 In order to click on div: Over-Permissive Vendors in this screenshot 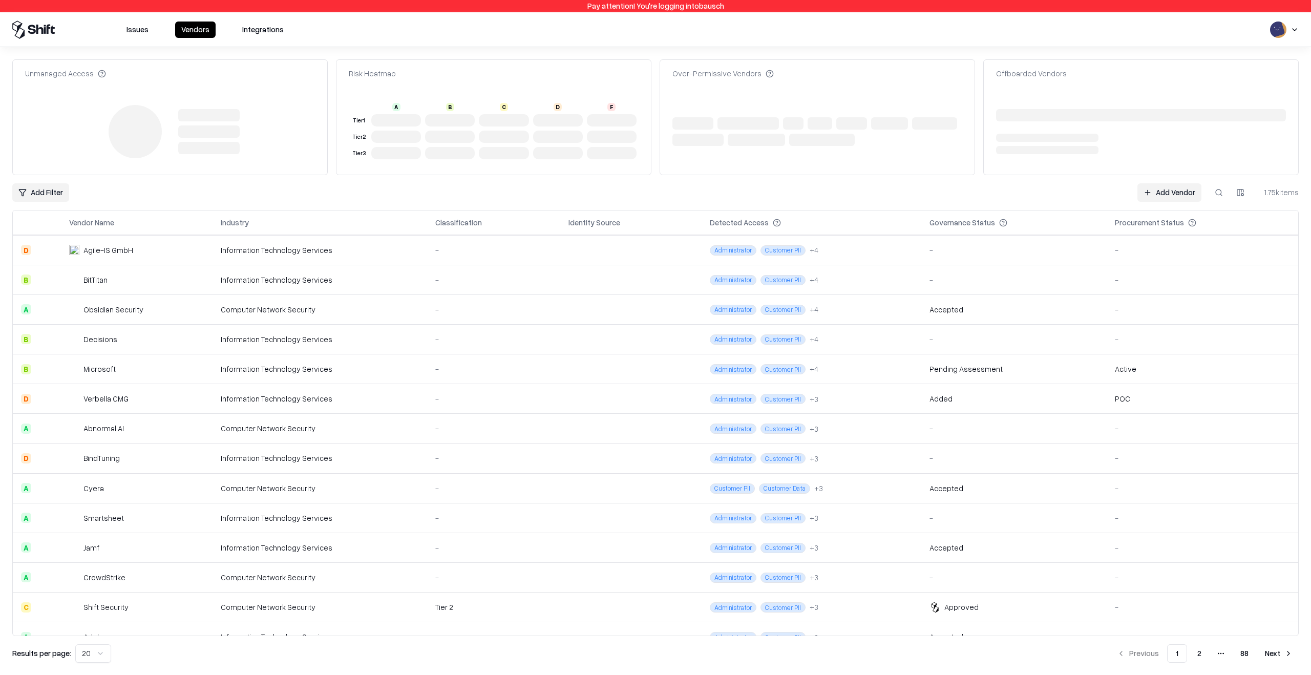, I will do `click(723, 73)`.